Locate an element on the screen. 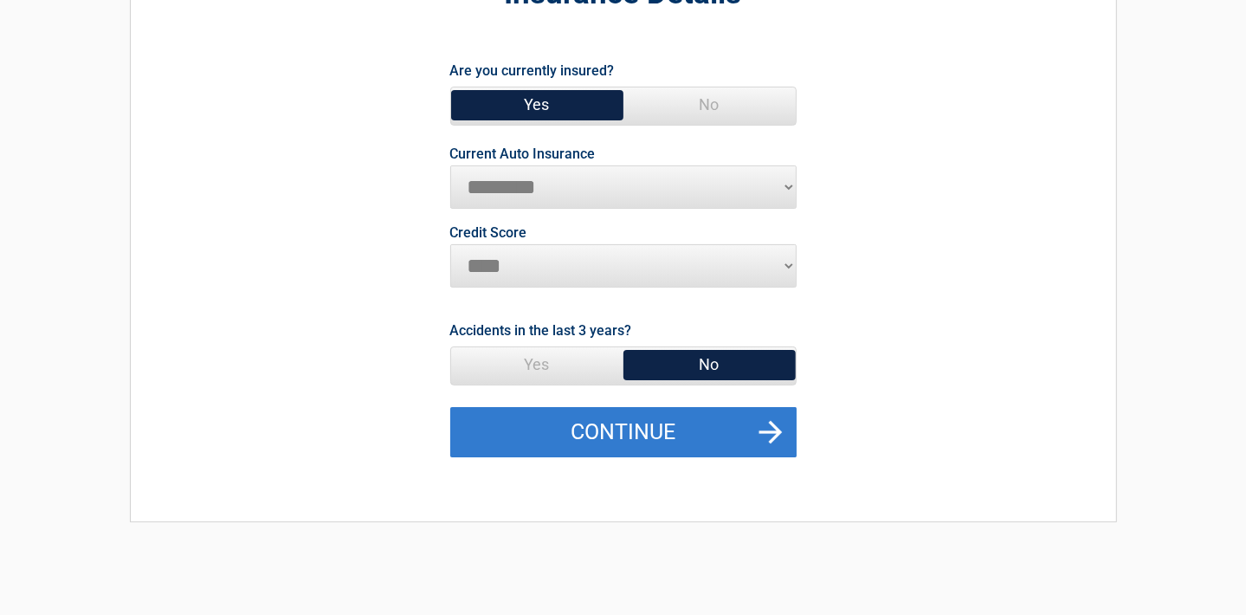  label: Current Auto Insurance is located at coordinates (523, 154).